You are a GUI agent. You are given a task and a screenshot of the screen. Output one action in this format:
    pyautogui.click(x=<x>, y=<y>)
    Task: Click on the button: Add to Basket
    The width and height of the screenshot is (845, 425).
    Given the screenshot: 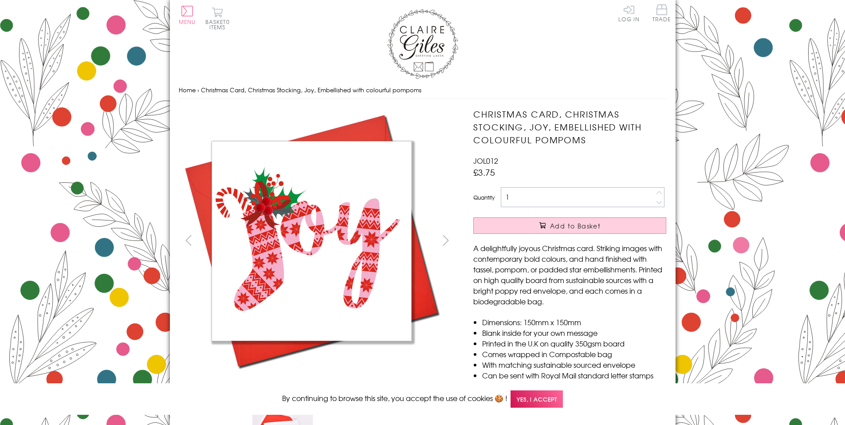 What is the action you would take?
    pyautogui.click(x=569, y=225)
    